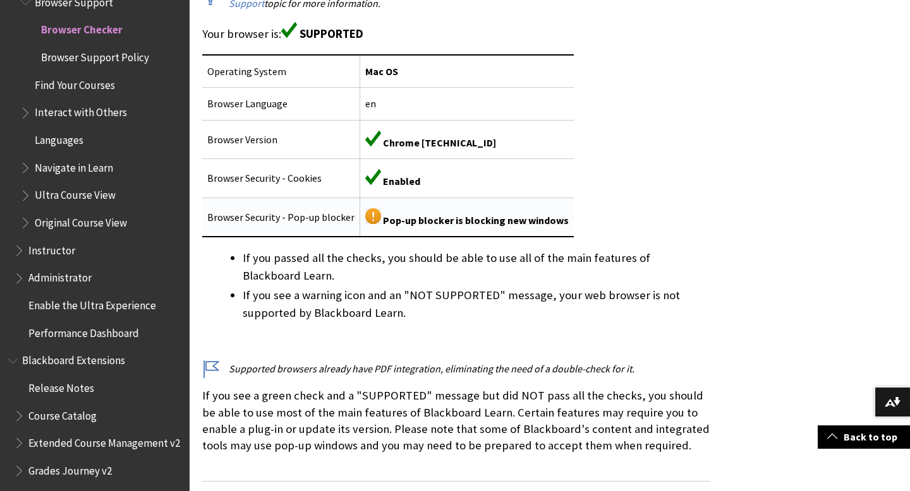 This screenshot has height=491, width=910. I want to click on span: Original Course View, so click(81, 220).